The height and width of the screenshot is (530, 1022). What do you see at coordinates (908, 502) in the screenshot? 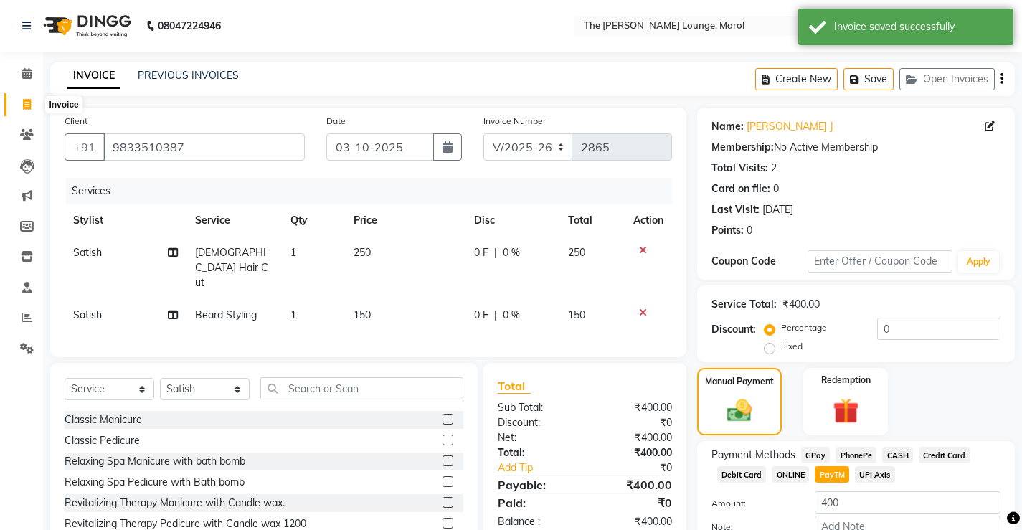
I see `input: Amount` at bounding box center [908, 502].